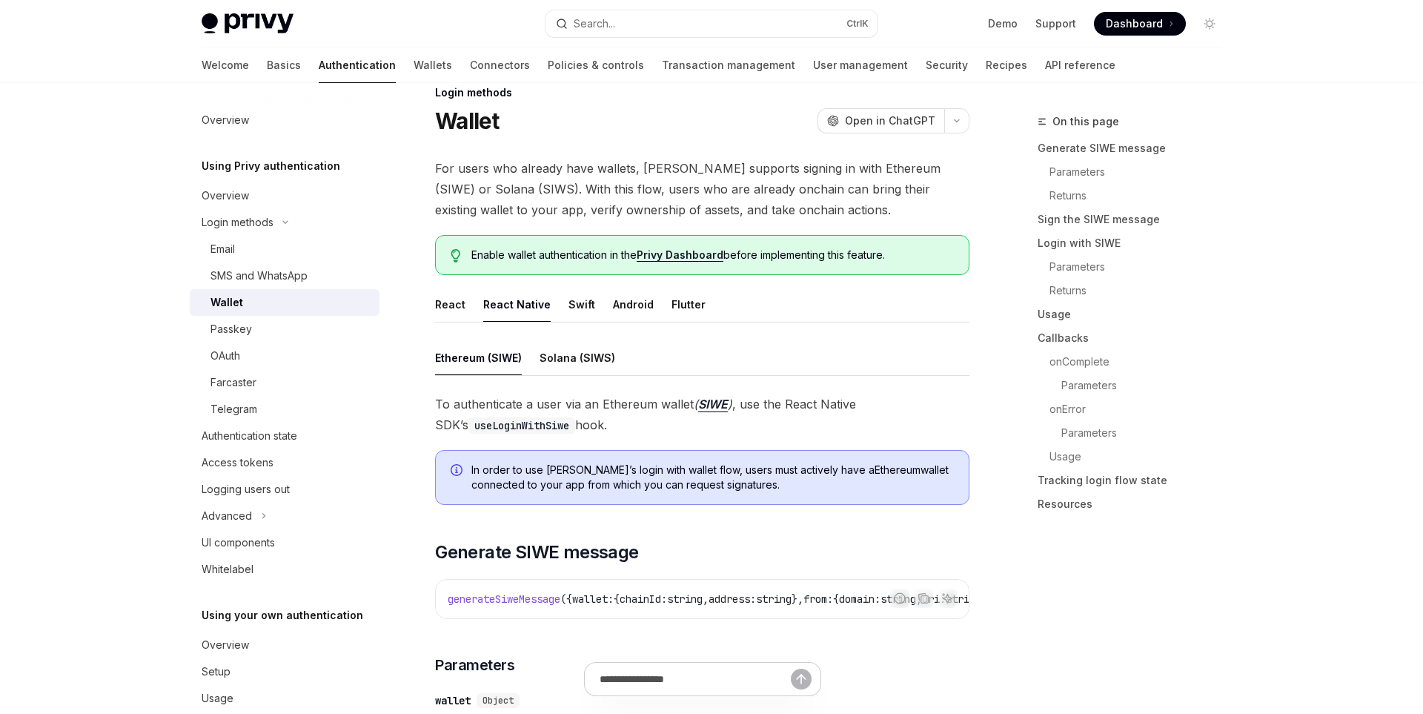 This screenshot has height=714, width=1423. Describe the element at coordinates (1135, 219) in the screenshot. I see `a: Sign the SIWE message` at that location.